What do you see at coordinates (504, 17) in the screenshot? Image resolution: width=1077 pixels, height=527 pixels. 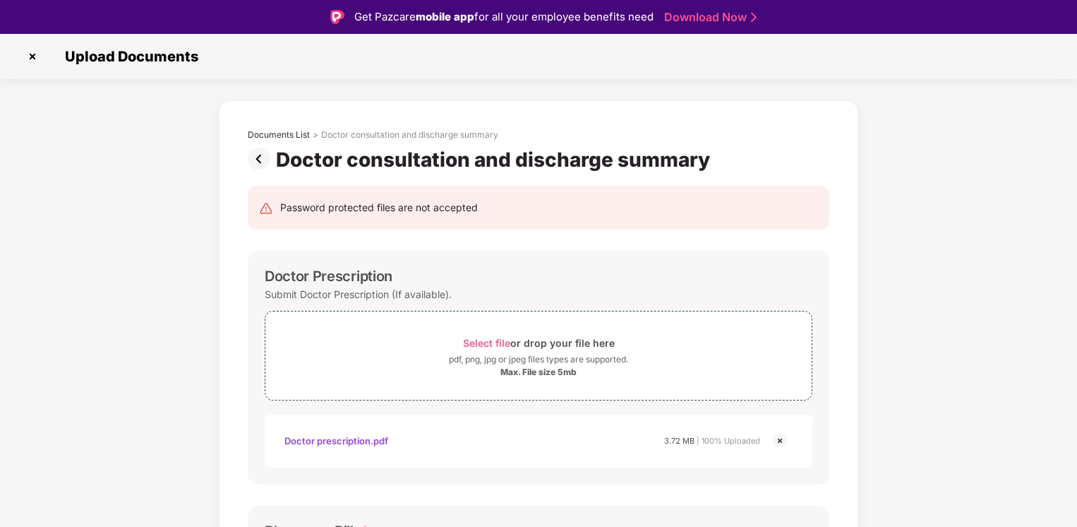 I see `div: Get Pazcare for all your employee benefits need` at bounding box center [504, 17].